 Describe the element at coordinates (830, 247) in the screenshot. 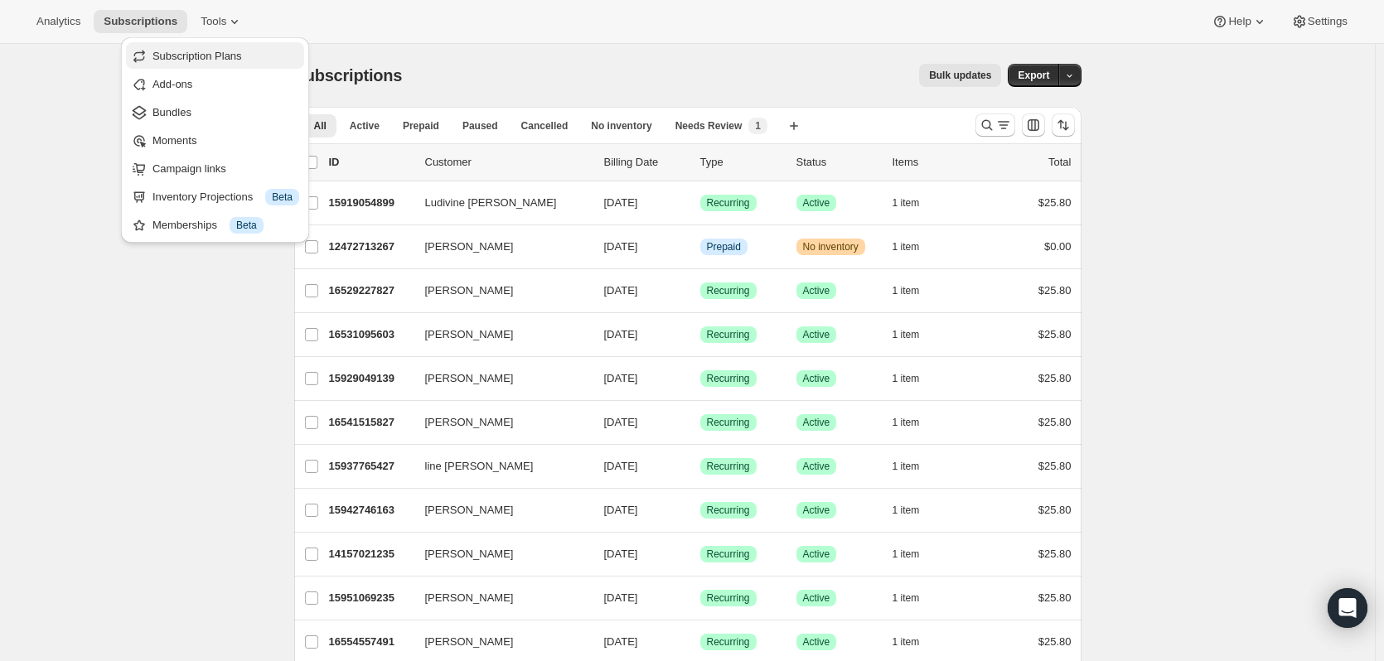

I see `span: No inventory` at that location.